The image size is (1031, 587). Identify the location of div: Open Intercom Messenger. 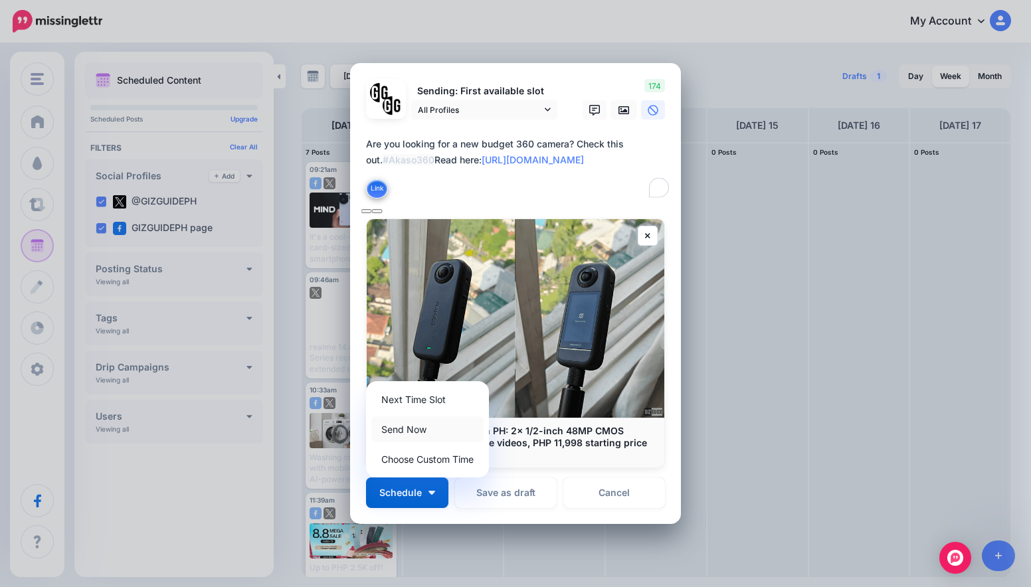
(955, 558).